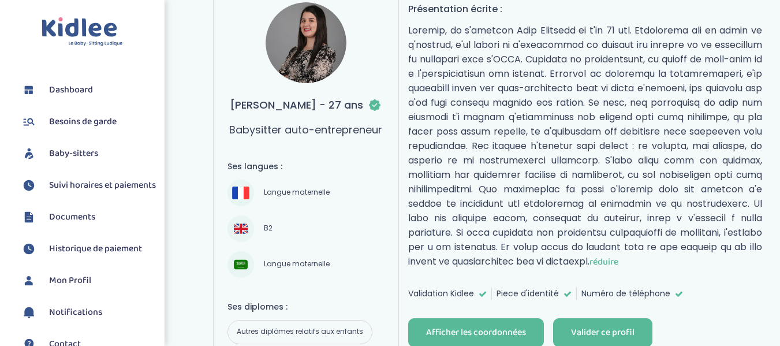 Image resolution: width=780 pixels, height=346 pixels. I want to click on span: Suivi horaires et paiements, so click(102, 185).